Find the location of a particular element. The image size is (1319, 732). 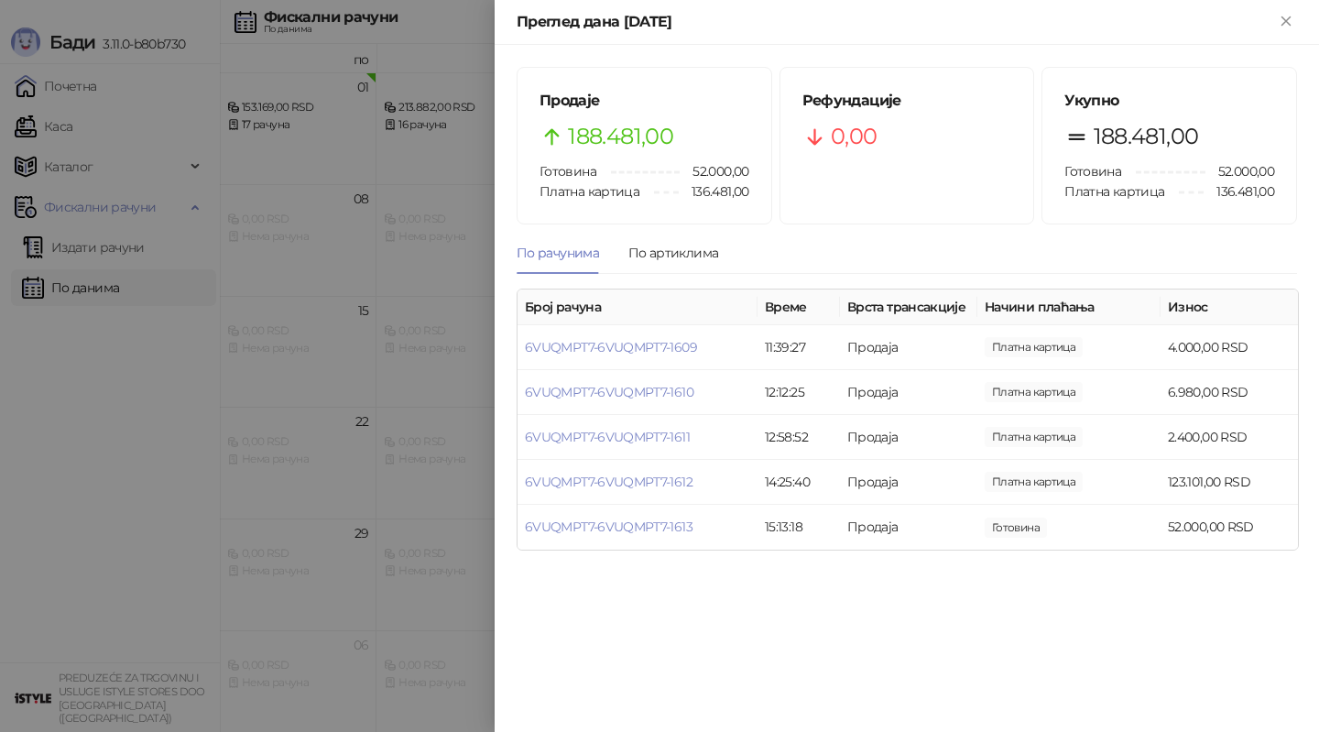

th: Време is located at coordinates (799, 307).